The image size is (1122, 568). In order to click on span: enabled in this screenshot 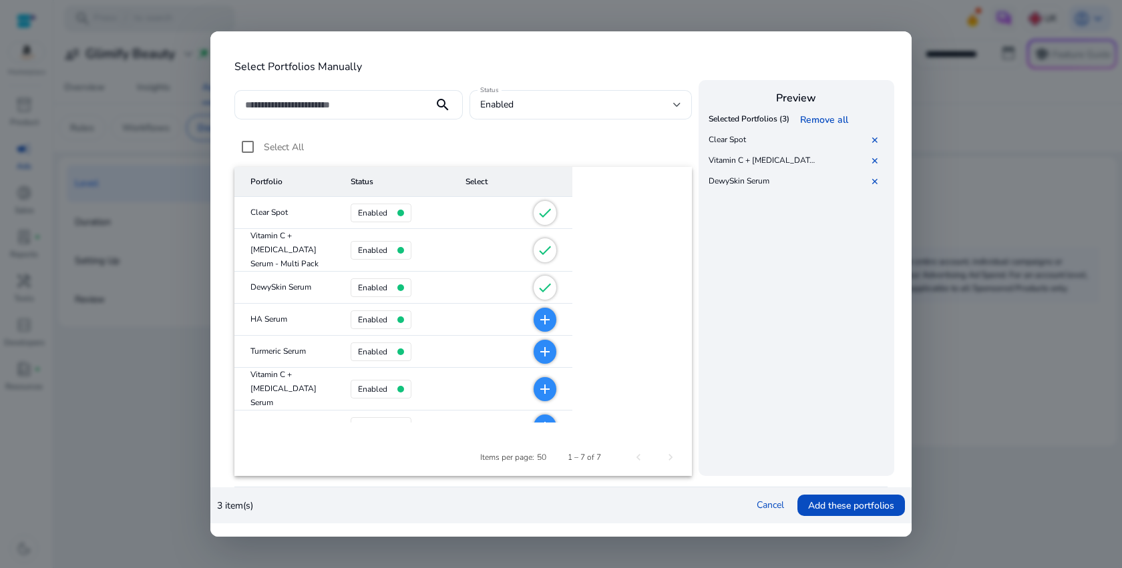, I will do `click(497, 104)`.